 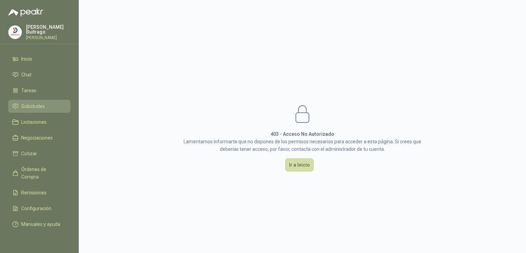 I want to click on span: Chat, so click(x=26, y=75).